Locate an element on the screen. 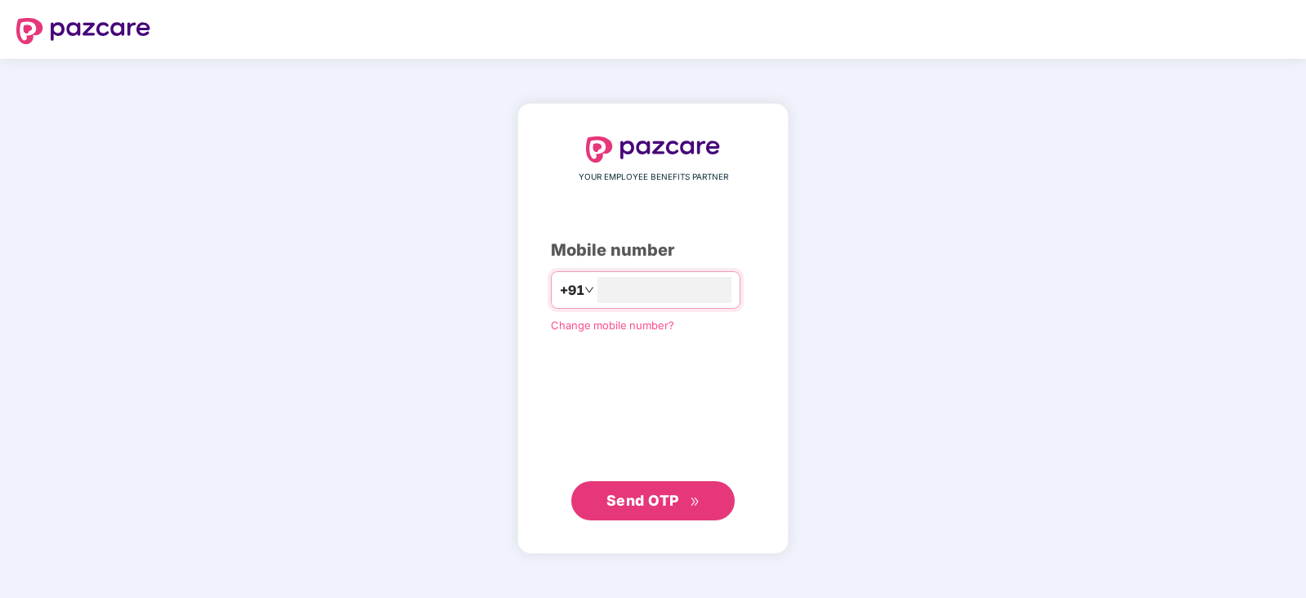  span: Change mobile number? is located at coordinates (612, 325).